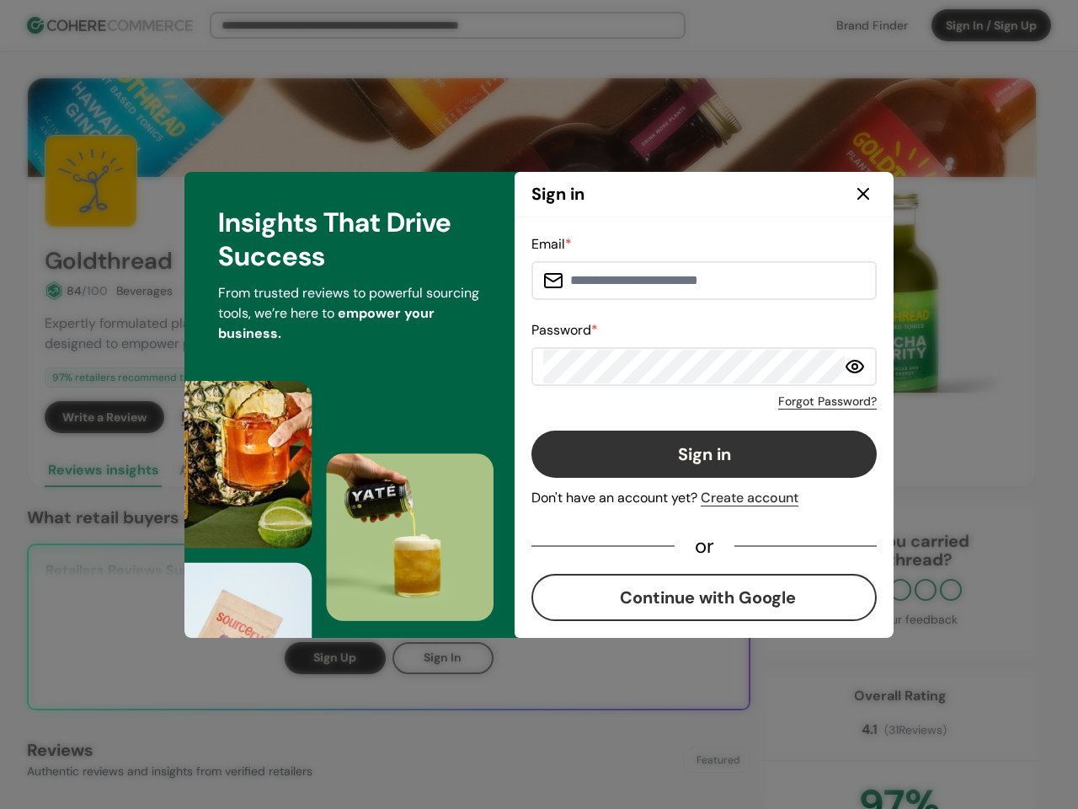  Describe the element at coordinates (704, 546) in the screenshot. I see `div: or` at that location.